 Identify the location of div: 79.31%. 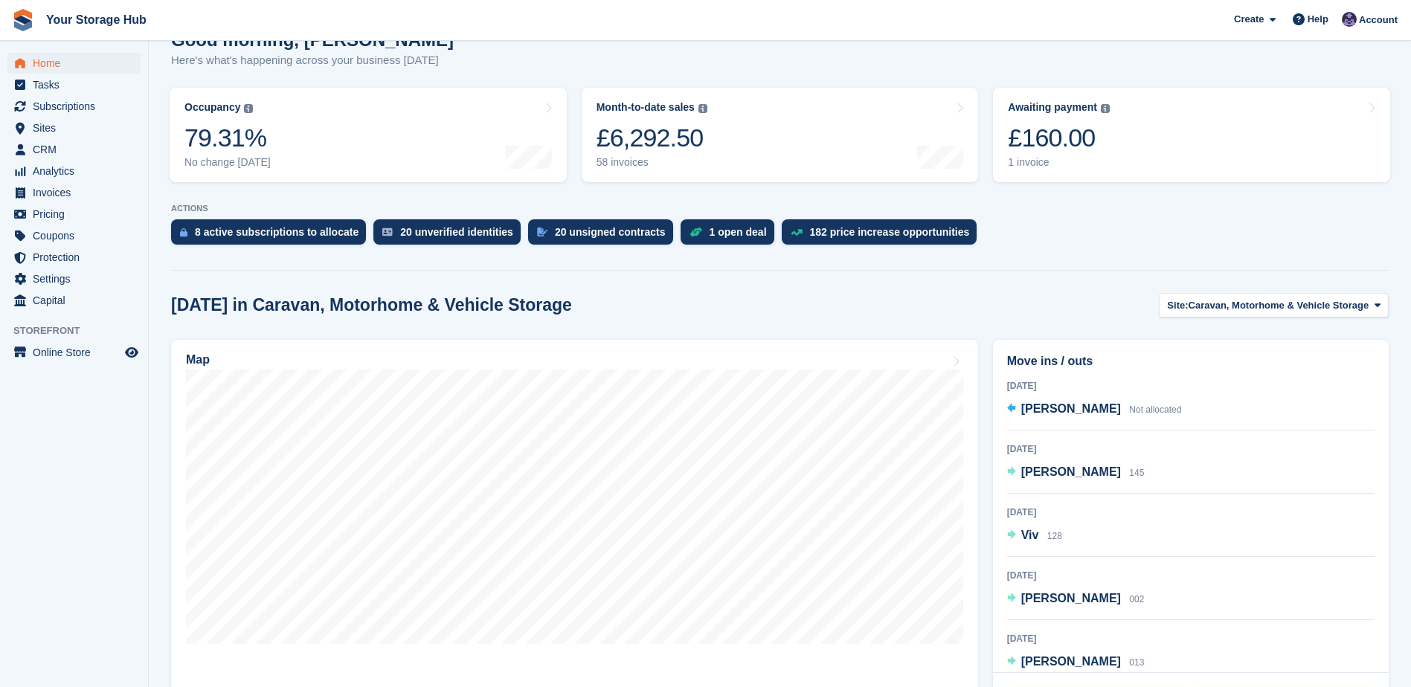
(228, 138).